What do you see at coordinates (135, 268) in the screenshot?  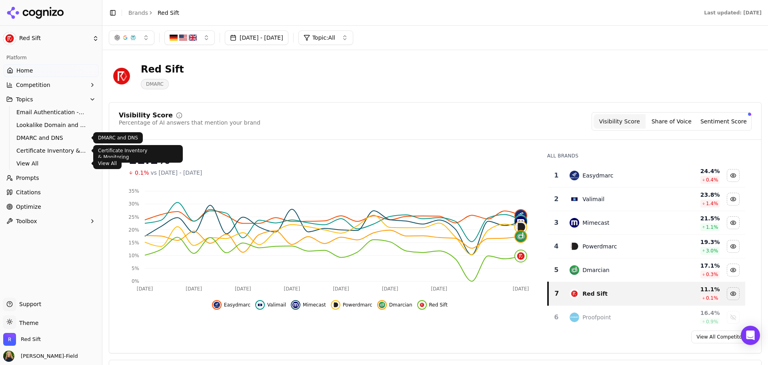 I see `tspan: 5%` at bounding box center [135, 268].